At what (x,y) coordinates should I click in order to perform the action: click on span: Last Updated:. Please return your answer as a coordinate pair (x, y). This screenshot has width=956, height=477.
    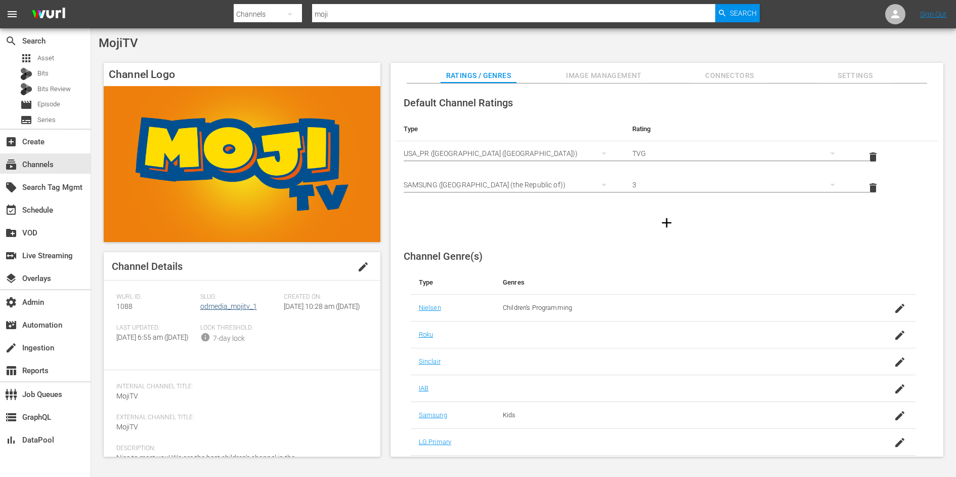
    Looking at the image, I should click on (156, 328).